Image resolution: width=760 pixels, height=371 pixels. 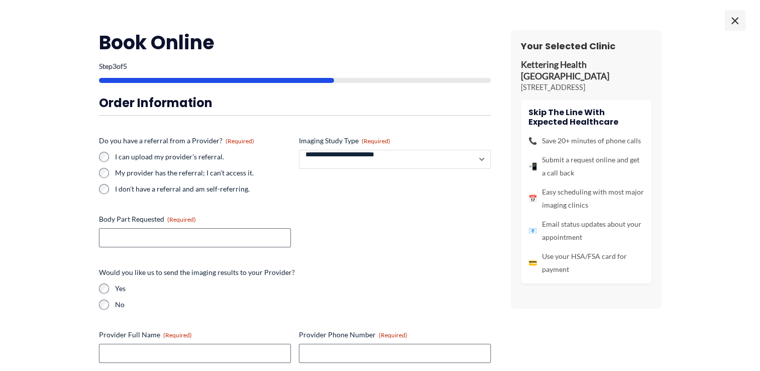 What do you see at coordinates (115, 66) in the screenshot?
I see `span: 3` at bounding box center [115, 66].